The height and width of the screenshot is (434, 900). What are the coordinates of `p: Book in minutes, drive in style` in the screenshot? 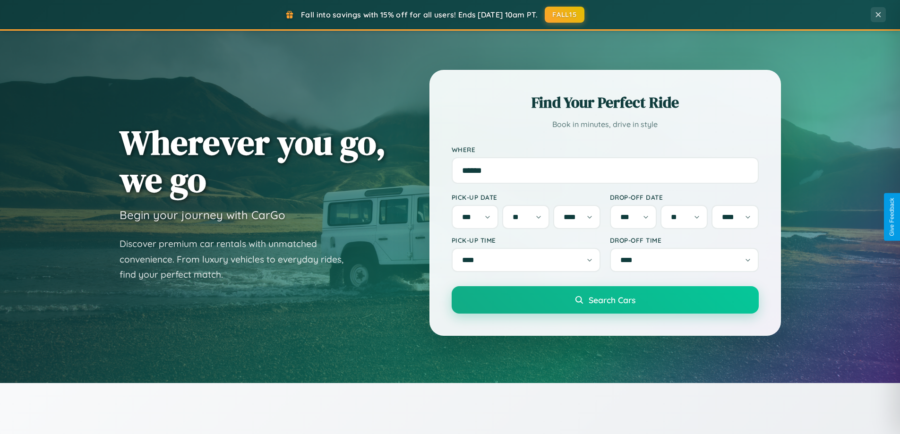 It's located at (605, 124).